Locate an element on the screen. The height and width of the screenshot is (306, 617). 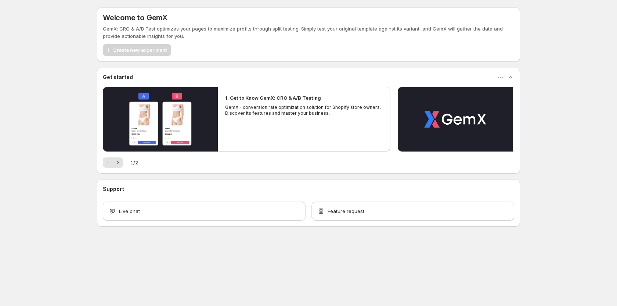
p: GemX: CRO & A/B Test optimizes your pages to maximize profits through split testing. Simply test ... is located at coordinates (308, 32).